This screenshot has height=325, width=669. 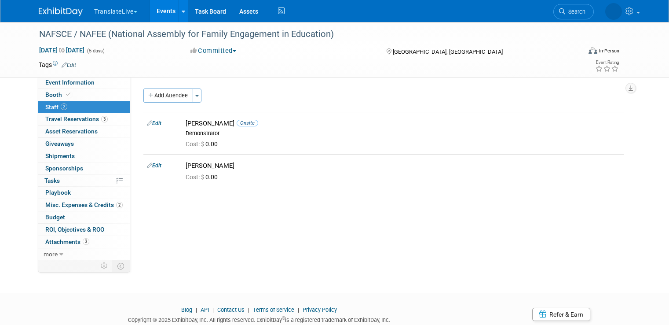 I want to click on a: Contact Us, so click(x=231, y=309).